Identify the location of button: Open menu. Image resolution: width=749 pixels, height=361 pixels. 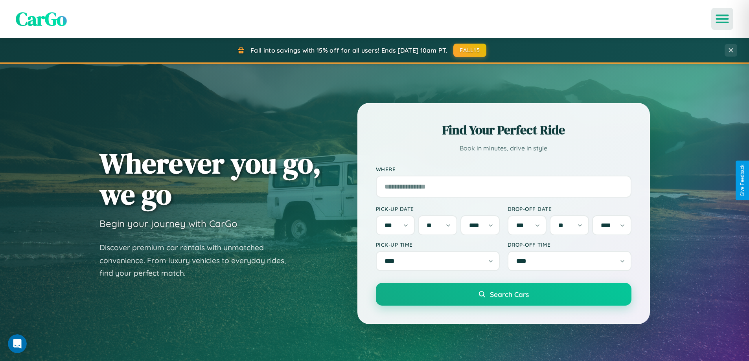
(722, 19).